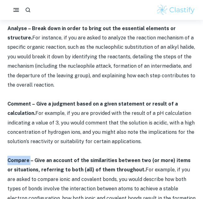  Describe the element at coordinates (99, 165) in the screenshot. I see `strong: Compare – Give an account of the similarities between two (or more) items or situations, referrin...` at that location.